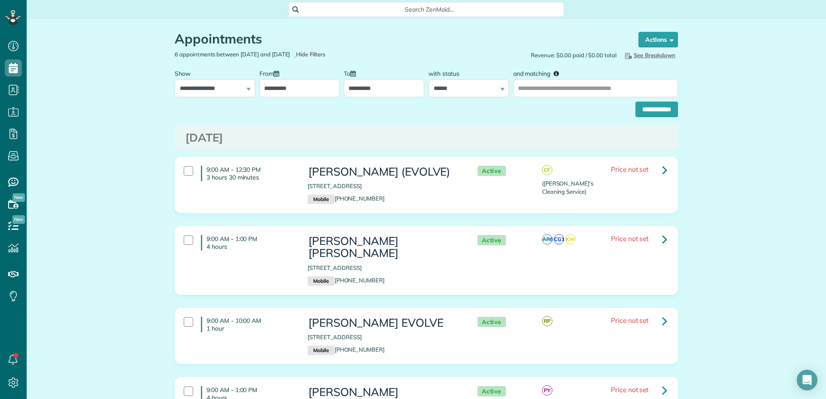 This screenshot has height=399, width=826. What do you see at coordinates (547, 390) in the screenshot?
I see `span: PY` at bounding box center [547, 390].